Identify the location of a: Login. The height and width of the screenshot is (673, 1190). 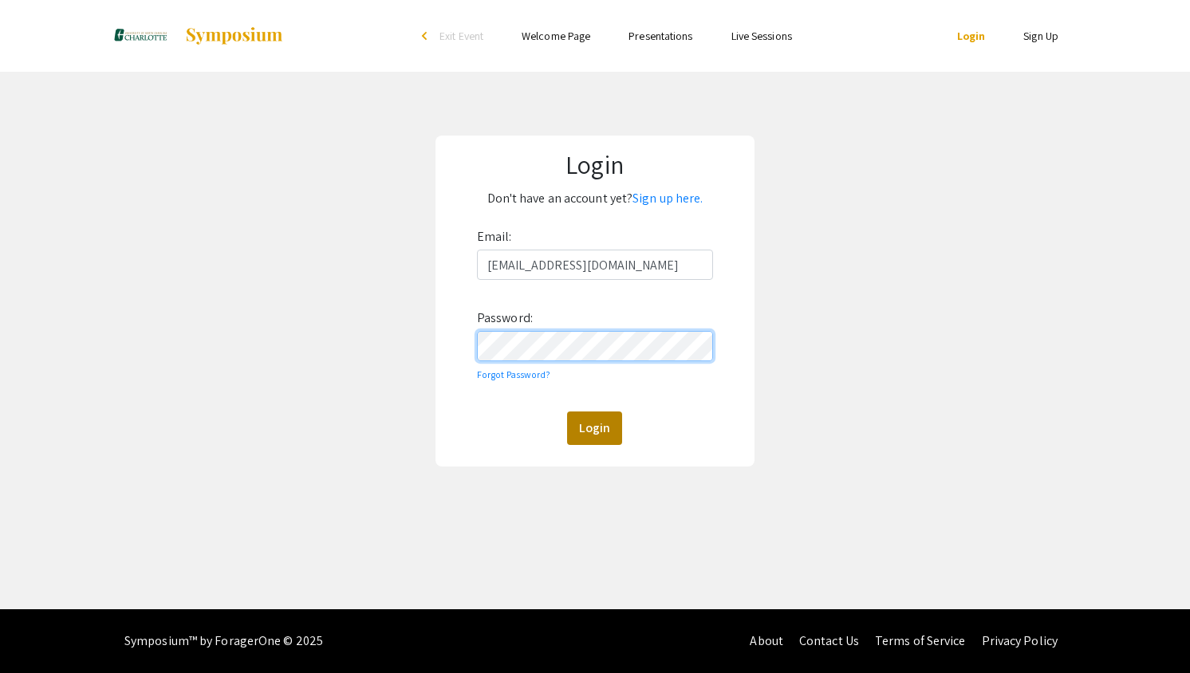
(972, 36).